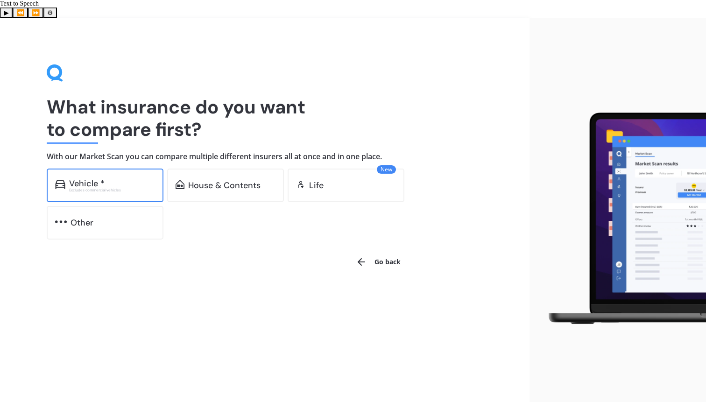  What do you see at coordinates (180, 185) in the screenshot?
I see `img: home-and-contents.b802091223b8502ef2dd.svg` at bounding box center [180, 185].